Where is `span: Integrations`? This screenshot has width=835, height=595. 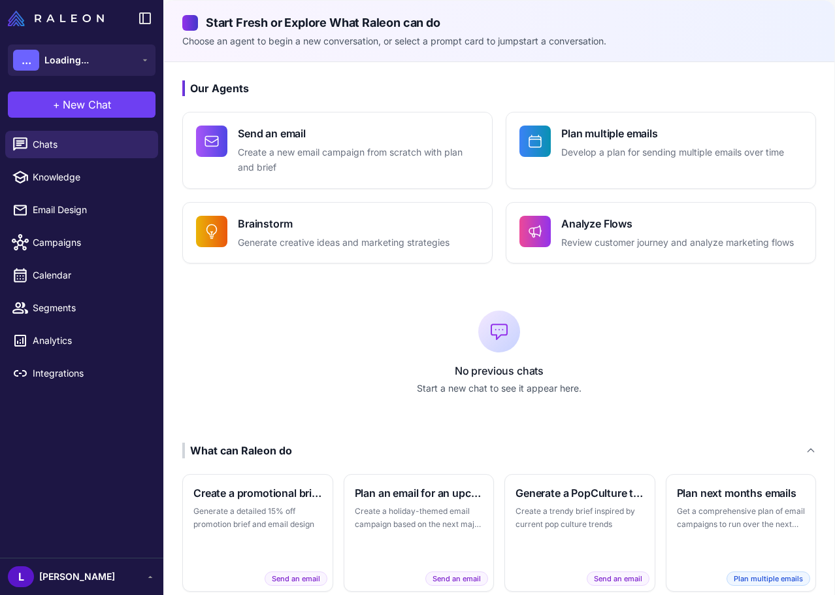
span: Integrations is located at coordinates (90, 373).